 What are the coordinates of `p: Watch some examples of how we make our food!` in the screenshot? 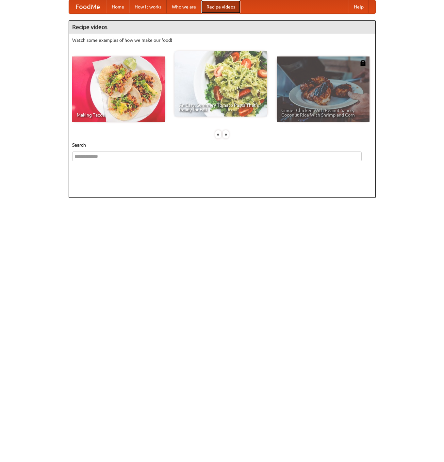 It's located at (222, 40).